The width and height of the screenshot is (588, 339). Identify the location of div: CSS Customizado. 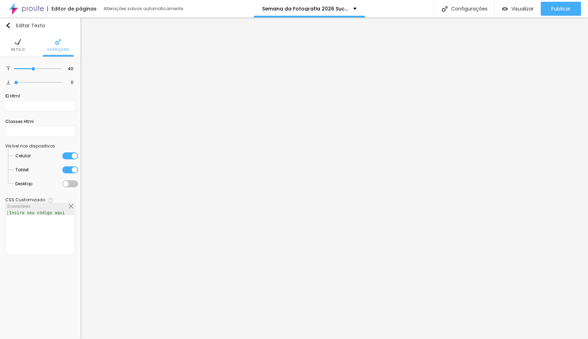
(25, 200).